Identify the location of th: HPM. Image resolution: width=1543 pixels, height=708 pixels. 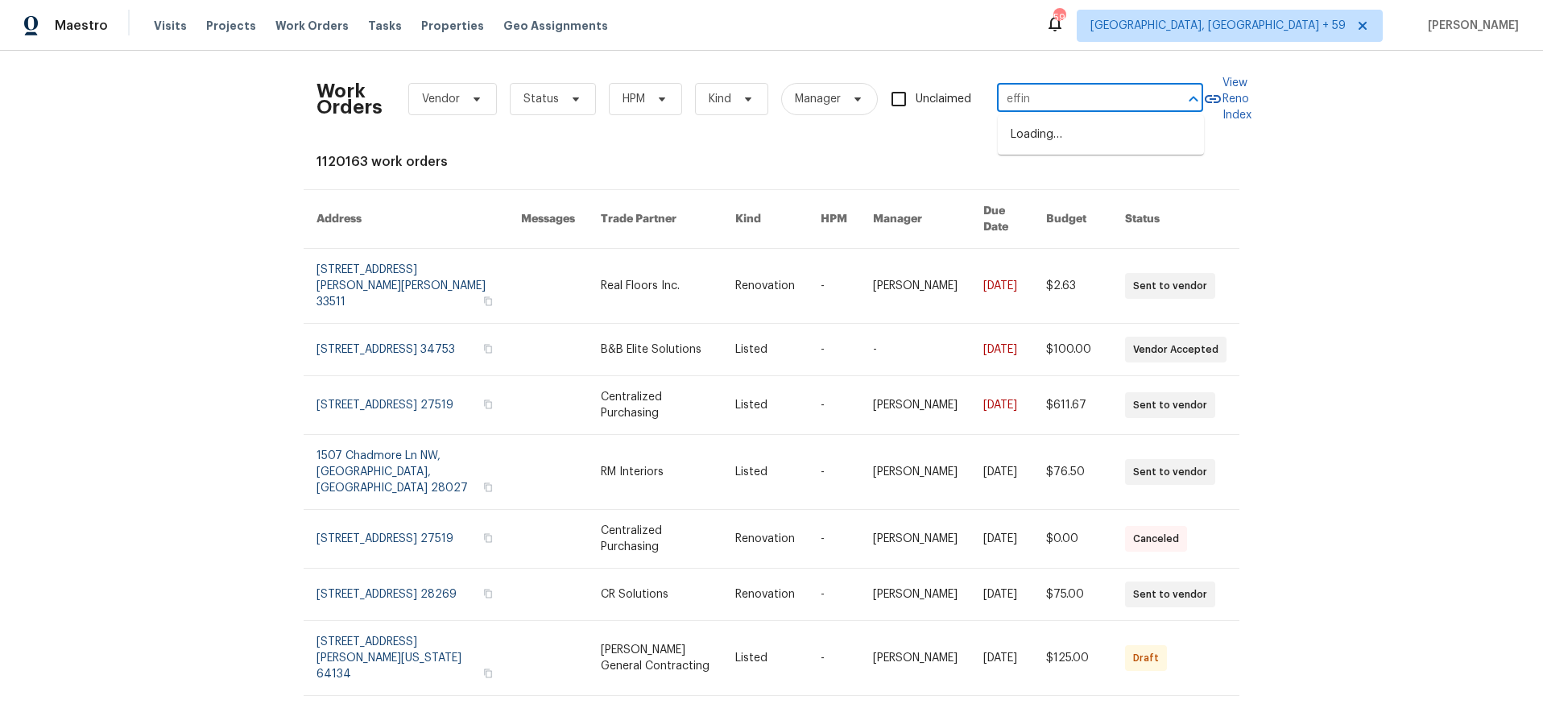
(833, 219).